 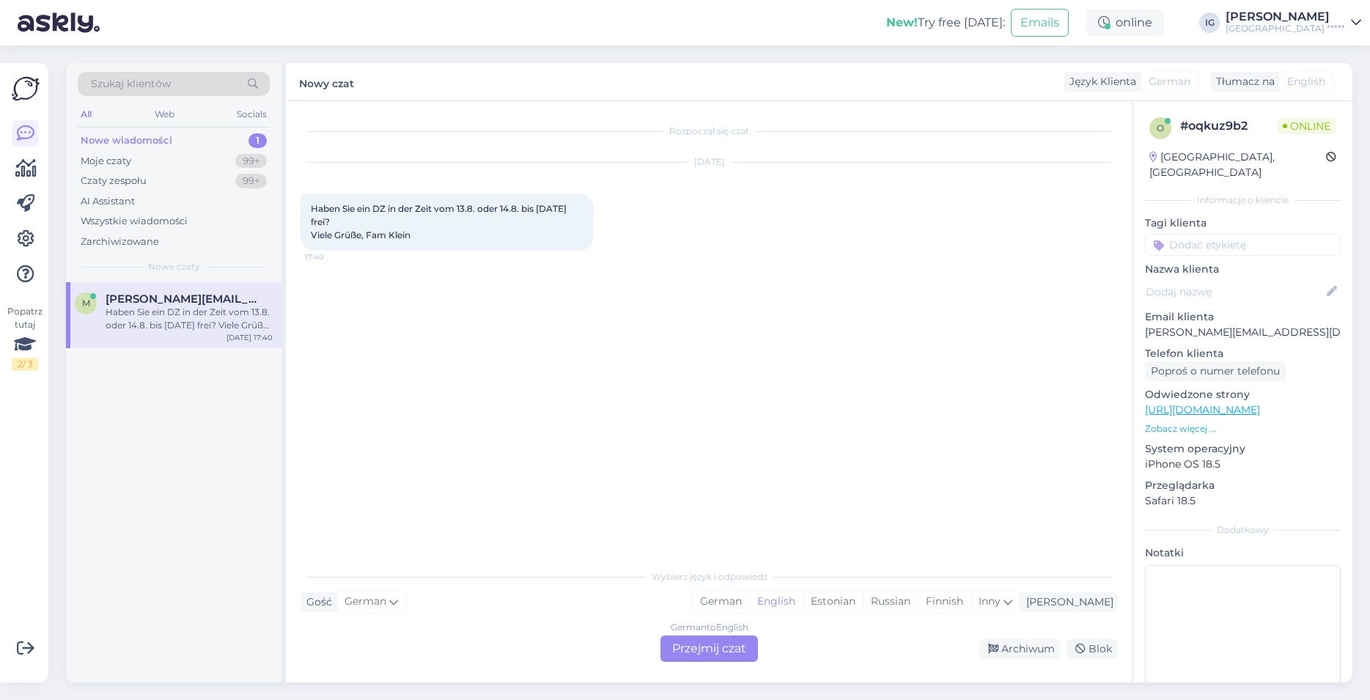 What do you see at coordinates (257, 141) in the screenshot?
I see `div: 1` at bounding box center [257, 141].